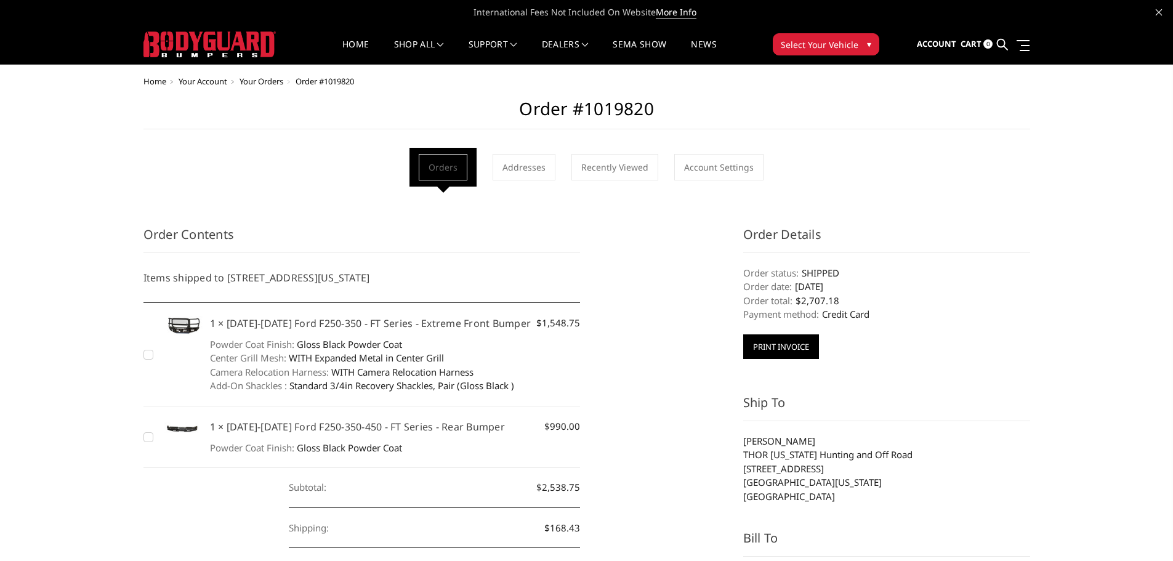  Describe the element at coordinates (443, 167) in the screenshot. I see `a: Orders` at that location.